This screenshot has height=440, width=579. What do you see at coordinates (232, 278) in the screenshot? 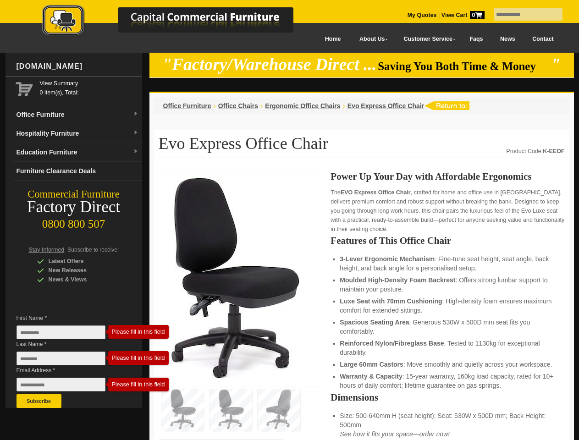
I see `img: Comfortable Evo Express Office Chair with 70mm high-density foam seat and large 60mm castors.` at bounding box center [232, 278].